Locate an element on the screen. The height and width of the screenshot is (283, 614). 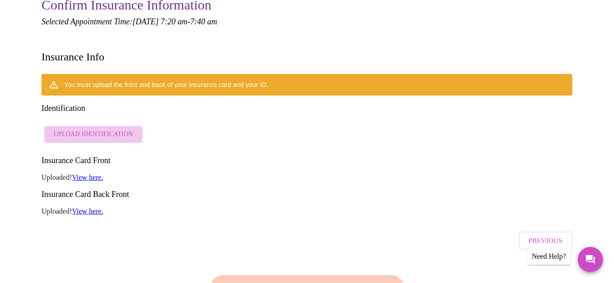
h3: Insurance Card Back Front is located at coordinates (307, 194).